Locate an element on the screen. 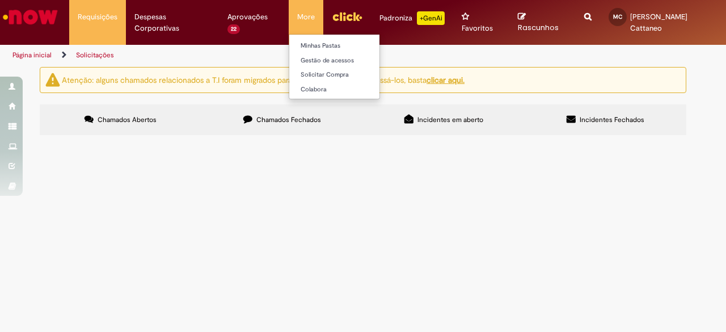  div: Padroniza is located at coordinates (412, 18).